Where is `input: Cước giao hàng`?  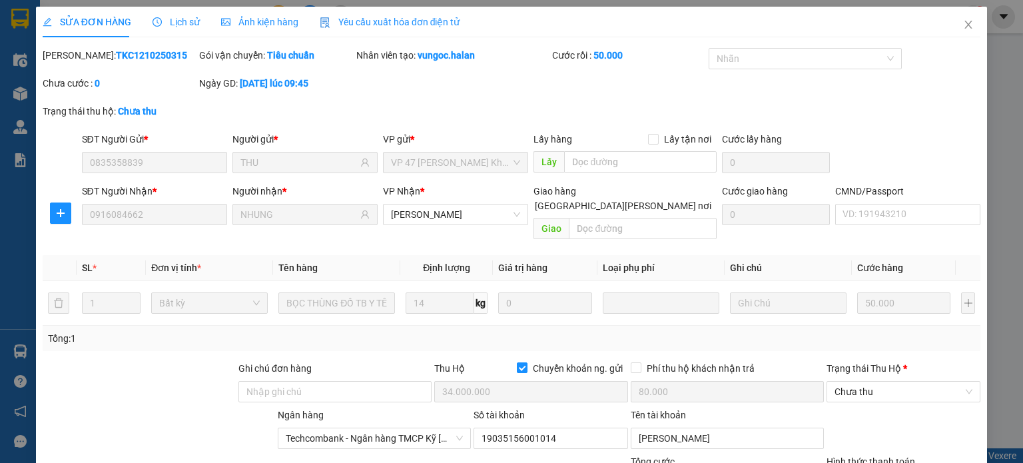 input: Cước giao hàng is located at coordinates (776, 215).